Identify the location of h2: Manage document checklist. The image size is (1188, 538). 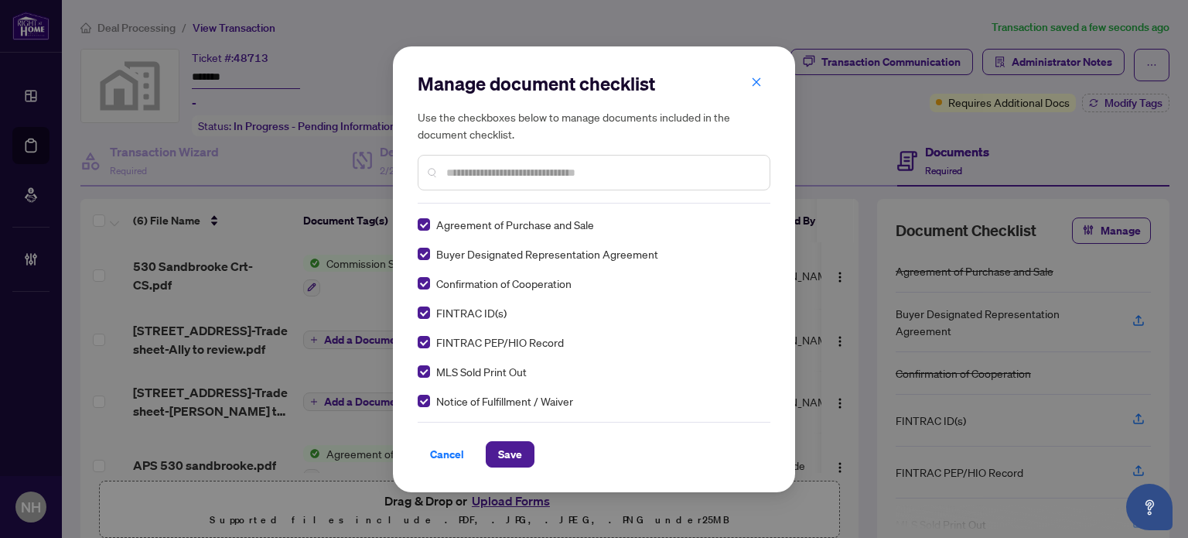
(594, 84).